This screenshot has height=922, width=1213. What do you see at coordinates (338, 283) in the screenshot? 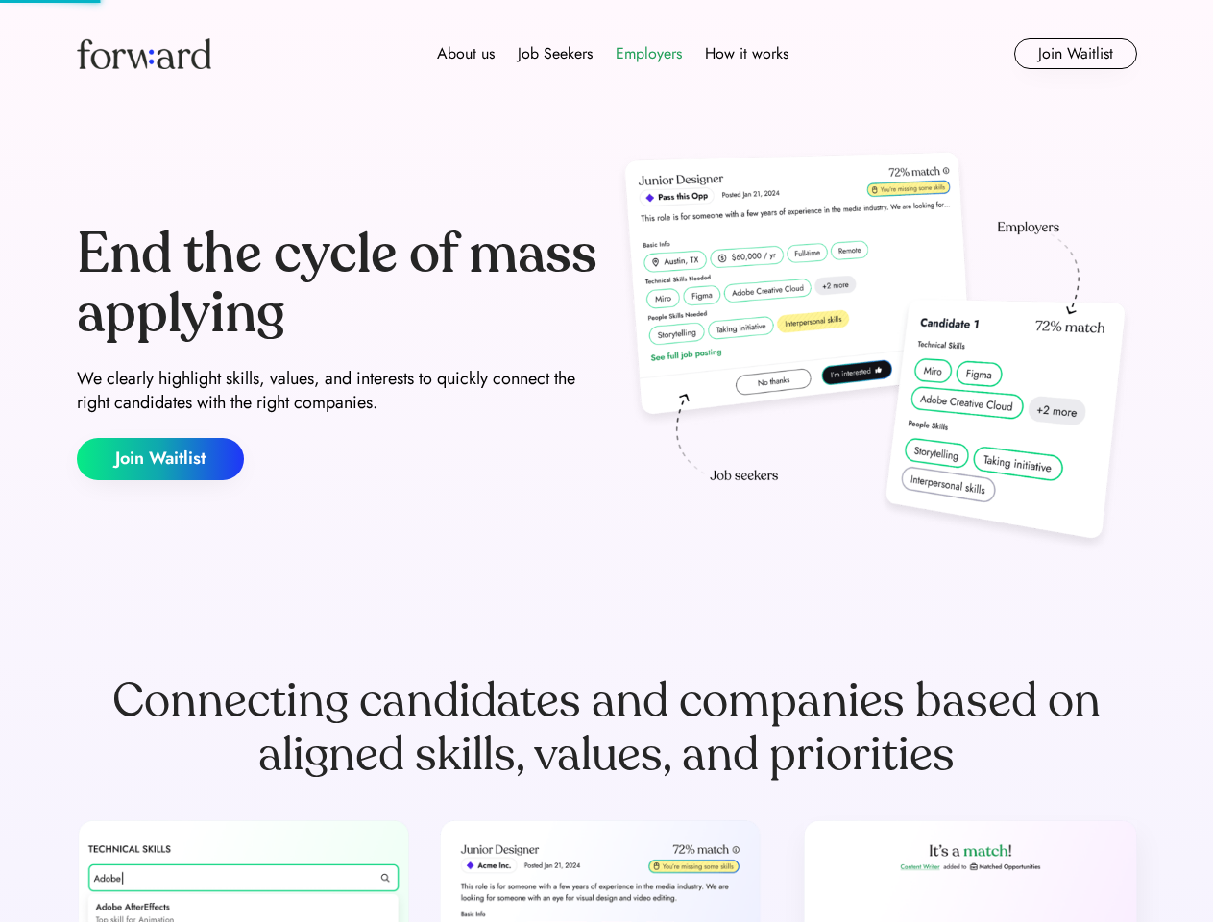
I see `div: End the cycle of mass applying` at bounding box center [338, 283].